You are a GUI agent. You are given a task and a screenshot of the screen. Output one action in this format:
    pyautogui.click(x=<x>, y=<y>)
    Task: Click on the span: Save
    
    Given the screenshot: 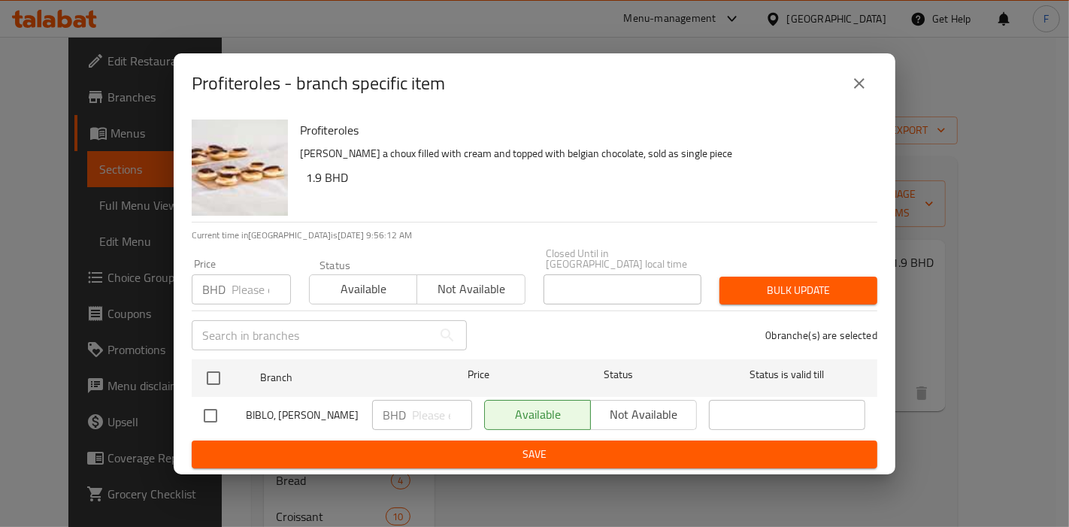 What is the action you would take?
    pyautogui.click(x=535, y=454)
    